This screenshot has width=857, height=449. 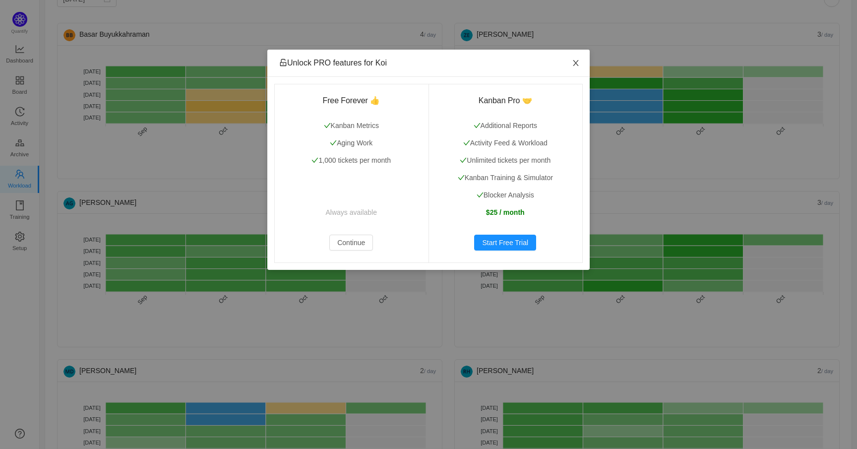 I want to click on strong: $25 / month, so click(x=506, y=212).